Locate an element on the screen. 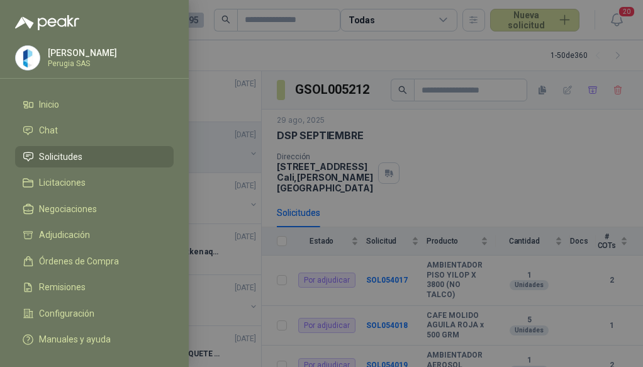  span: Órdenes de Compra is located at coordinates (79, 261).